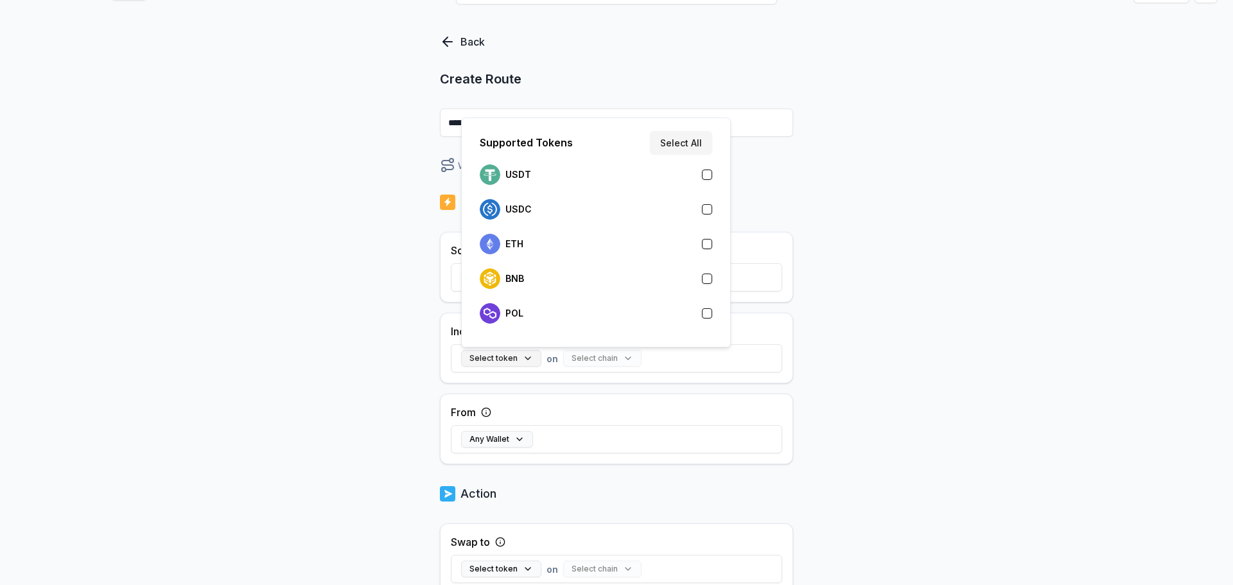 This screenshot has width=1233, height=585. Describe the element at coordinates (514, 313) in the screenshot. I see `p: POL` at that location.